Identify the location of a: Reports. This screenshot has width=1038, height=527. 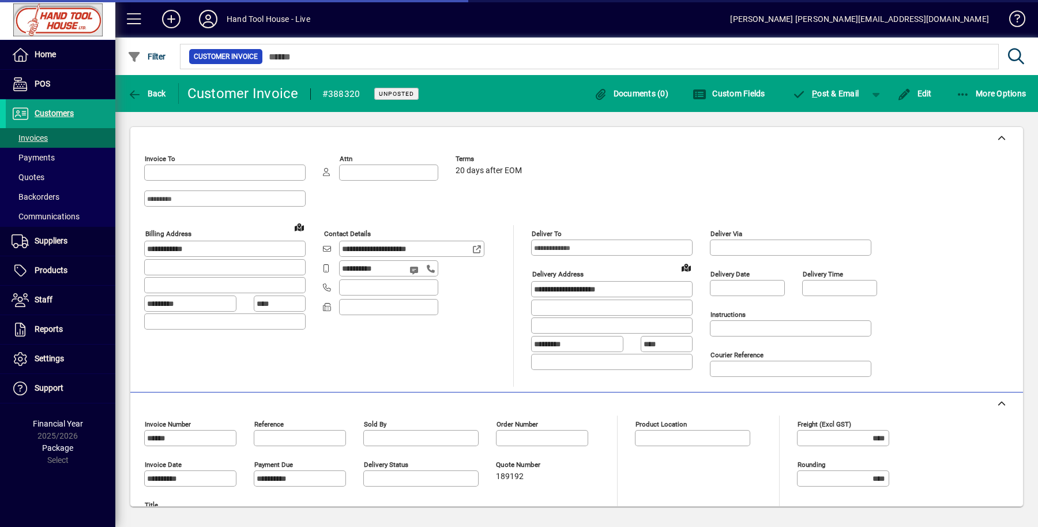
(61, 329).